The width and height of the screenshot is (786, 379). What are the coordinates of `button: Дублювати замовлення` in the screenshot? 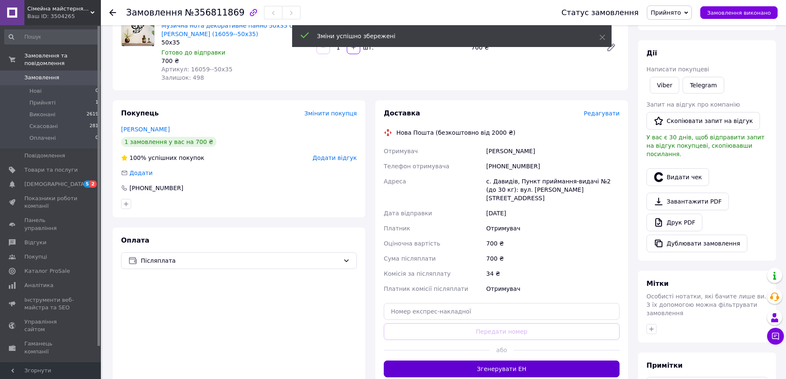 It's located at (696, 244).